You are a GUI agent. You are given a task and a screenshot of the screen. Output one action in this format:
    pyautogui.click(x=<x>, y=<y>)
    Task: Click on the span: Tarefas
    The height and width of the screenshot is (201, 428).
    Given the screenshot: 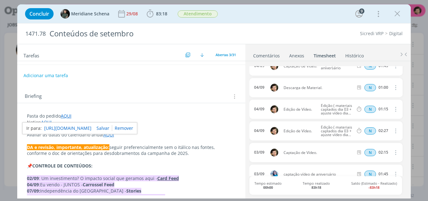 What is the action you would take?
    pyautogui.click(x=31, y=55)
    